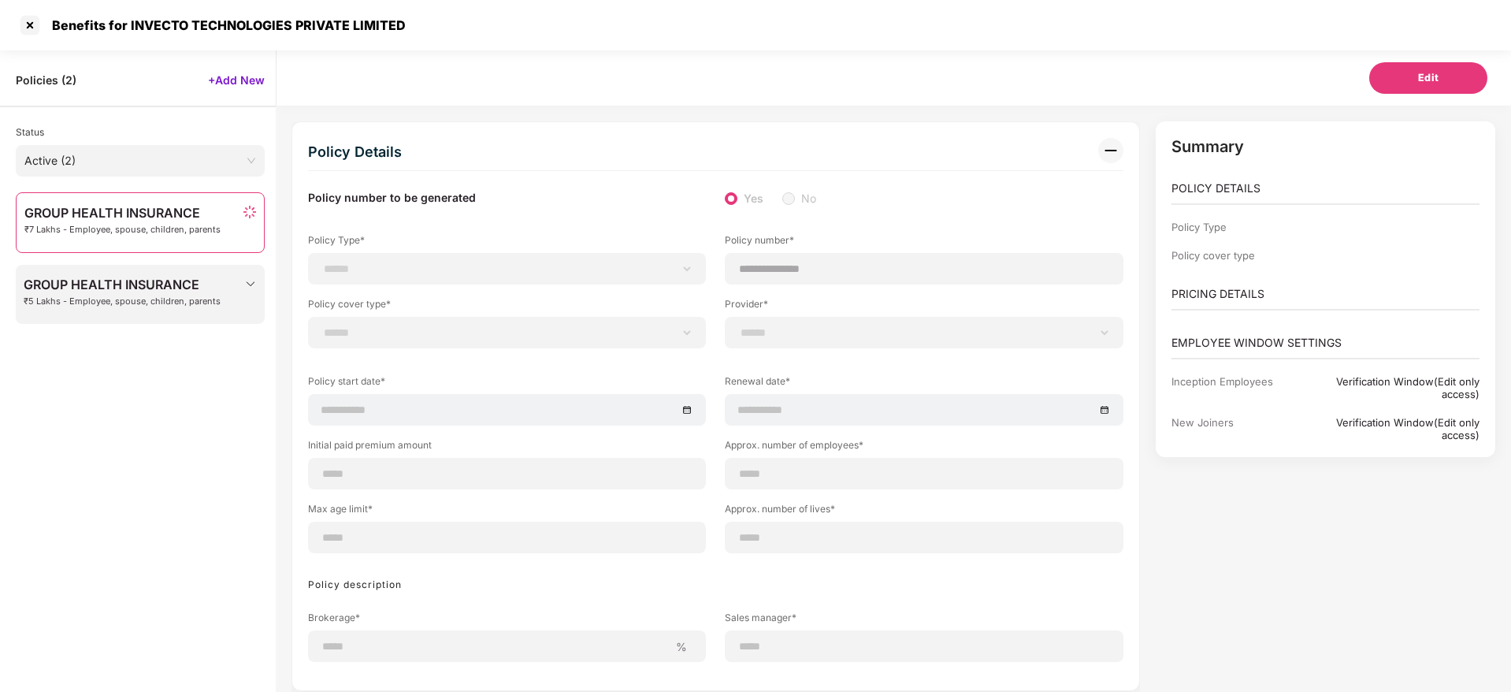  What do you see at coordinates (1235, 227) in the screenshot?
I see `div: Policy Type` at bounding box center [1235, 227].